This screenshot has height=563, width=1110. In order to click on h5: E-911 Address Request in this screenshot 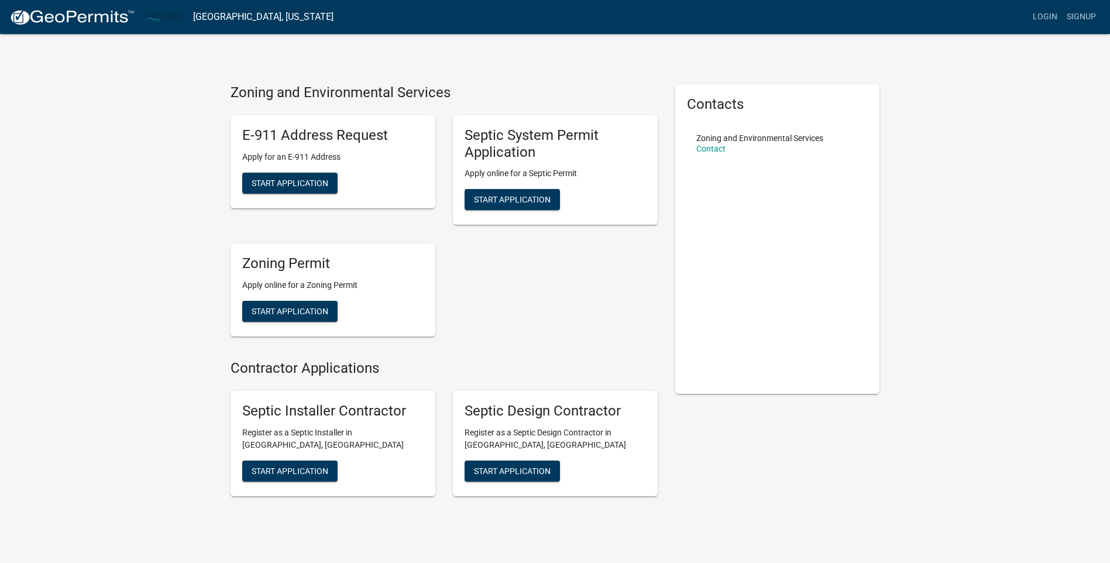, I will do `click(333, 135)`.